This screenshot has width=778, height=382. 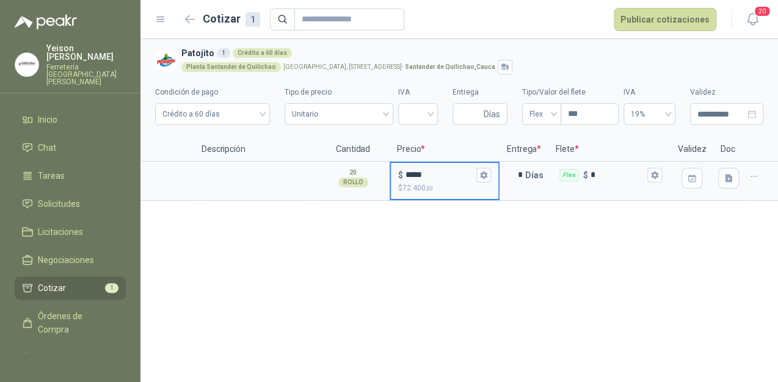 What do you see at coordinates (339, 92) in the screenshot?
I see `label: Tipo de precio` at bounding box center [339, 92].